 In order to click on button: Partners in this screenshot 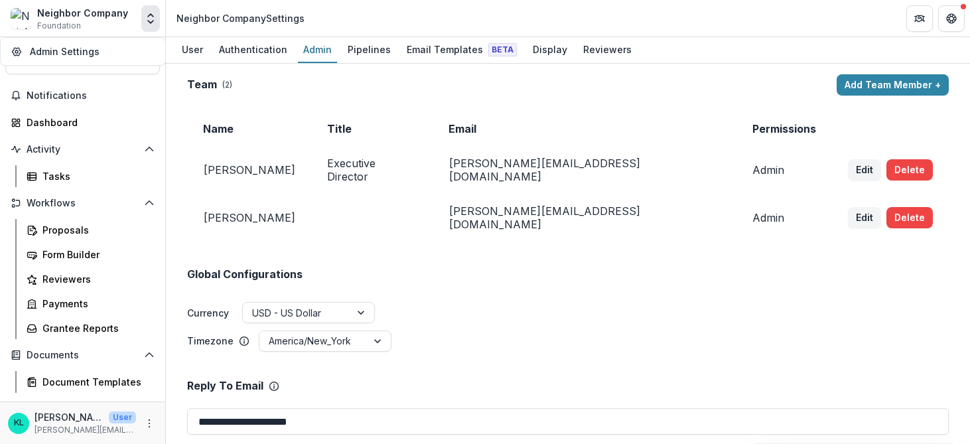, I will do `click(919, 19)`.